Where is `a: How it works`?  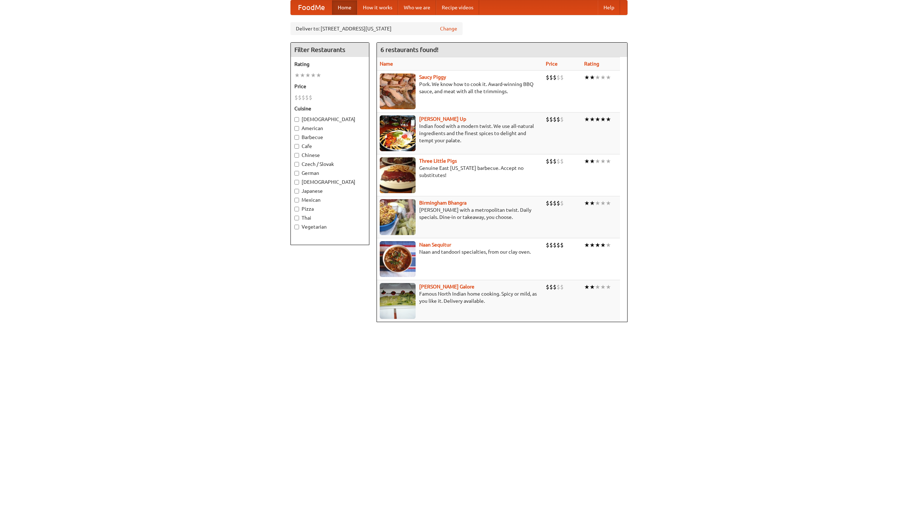
a: How it works is located at coordinates (378, 8).